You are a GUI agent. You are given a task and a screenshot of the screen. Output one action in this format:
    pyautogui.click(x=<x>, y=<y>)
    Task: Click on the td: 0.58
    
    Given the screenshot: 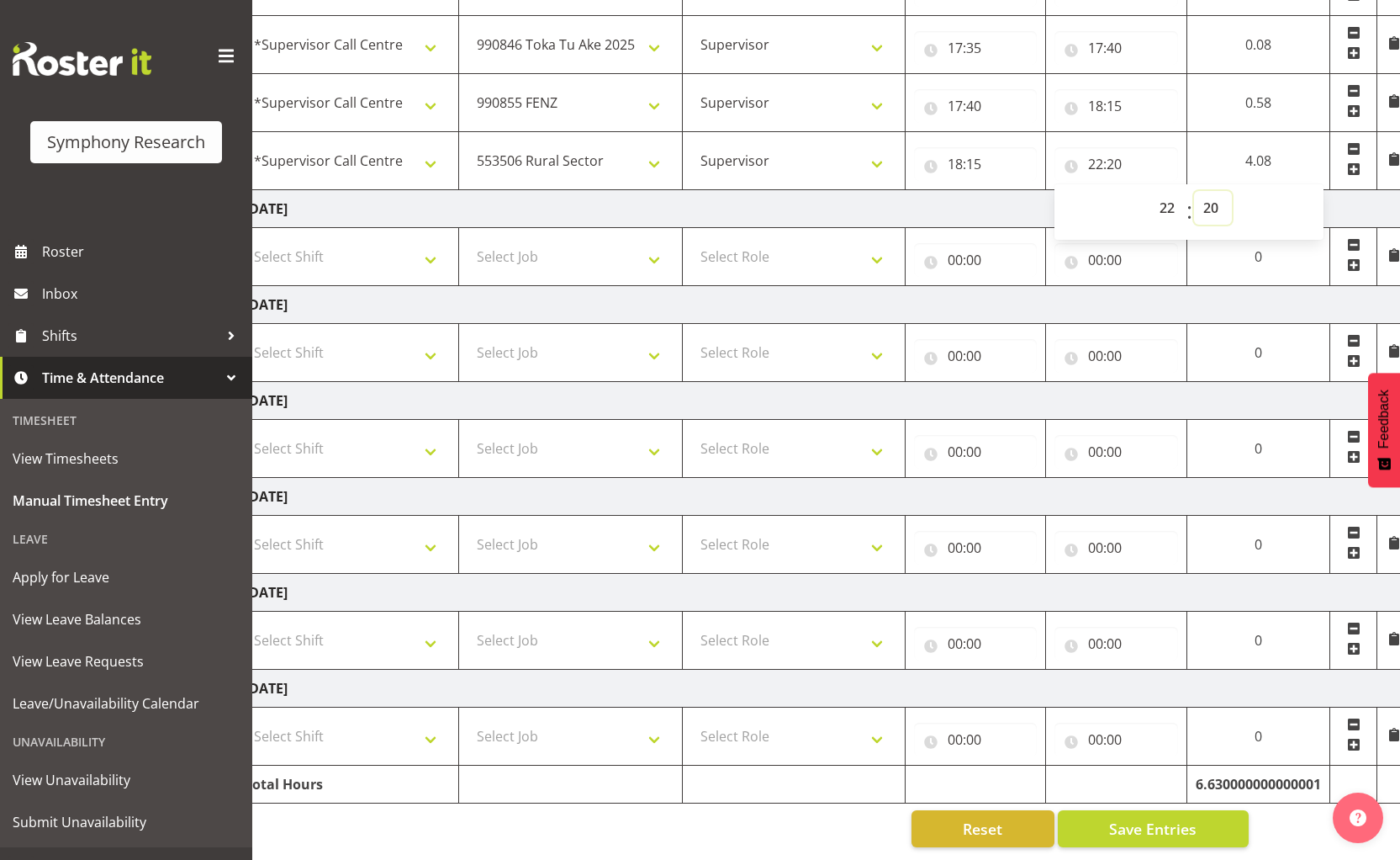 What is the action you would take?
    pyautogui.click(x=1259, y=103)
    